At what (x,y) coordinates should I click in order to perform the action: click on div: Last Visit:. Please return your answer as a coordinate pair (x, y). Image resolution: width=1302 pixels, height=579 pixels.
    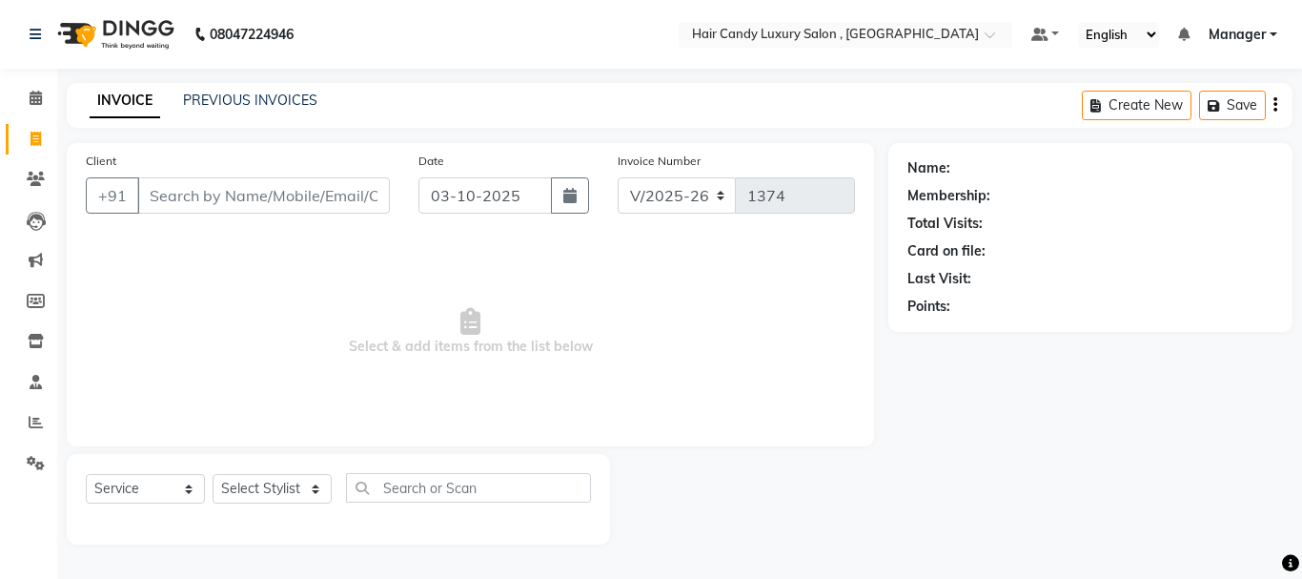
    Looking at the image, I should click on (939, 278).